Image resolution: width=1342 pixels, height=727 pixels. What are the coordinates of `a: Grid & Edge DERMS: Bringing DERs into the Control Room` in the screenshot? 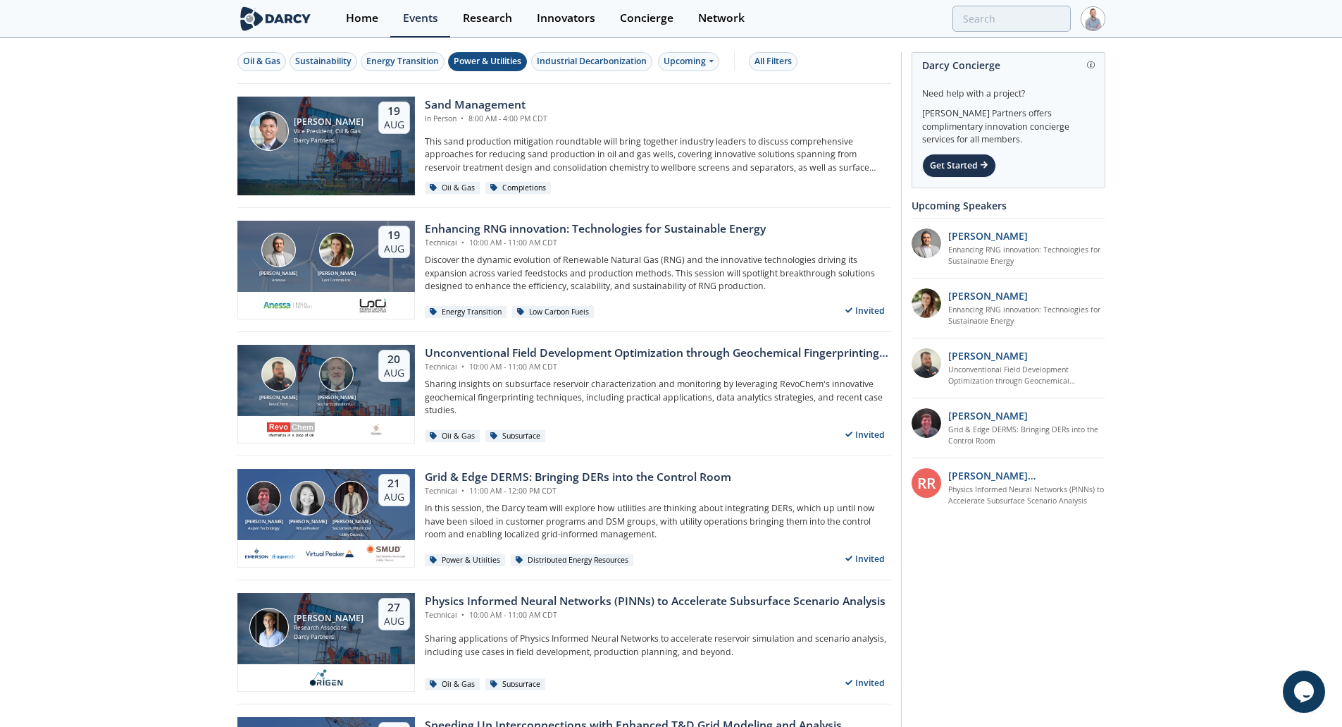 It's located at (1027, 435).